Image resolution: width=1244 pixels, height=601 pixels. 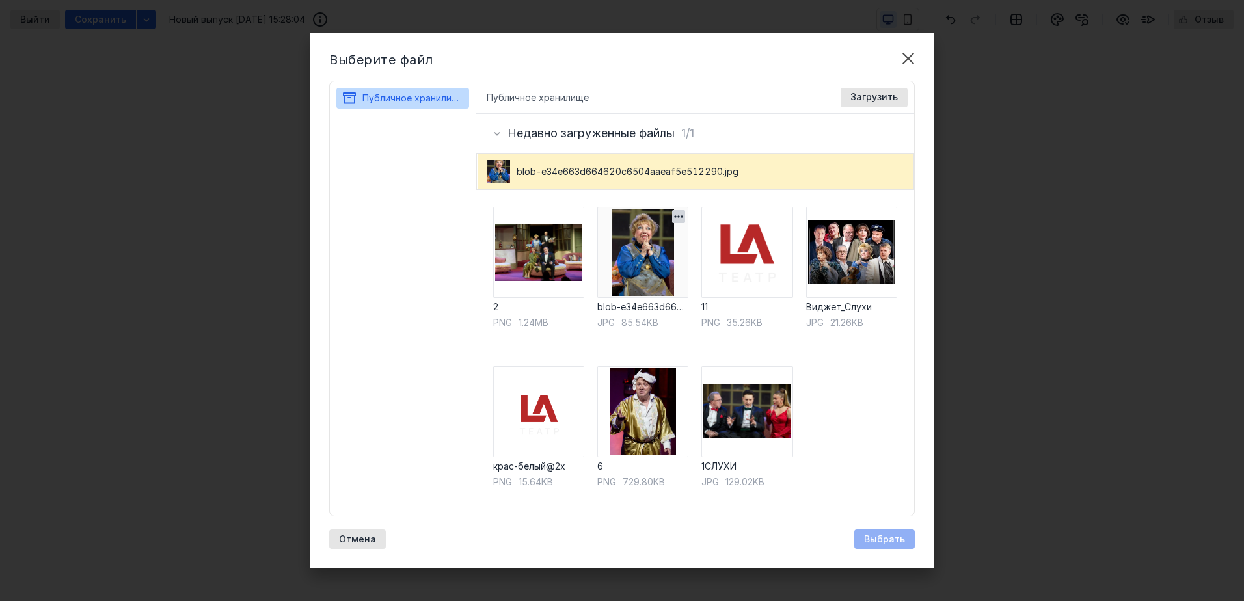 I want to click on div: 35.26KB, so click(x=747, y=323).